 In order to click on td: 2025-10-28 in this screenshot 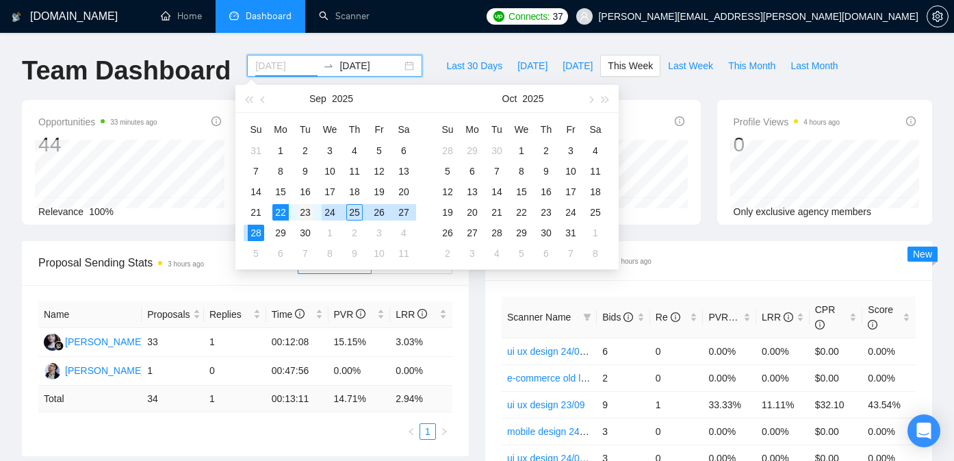, I will do `click(497, 233)`.